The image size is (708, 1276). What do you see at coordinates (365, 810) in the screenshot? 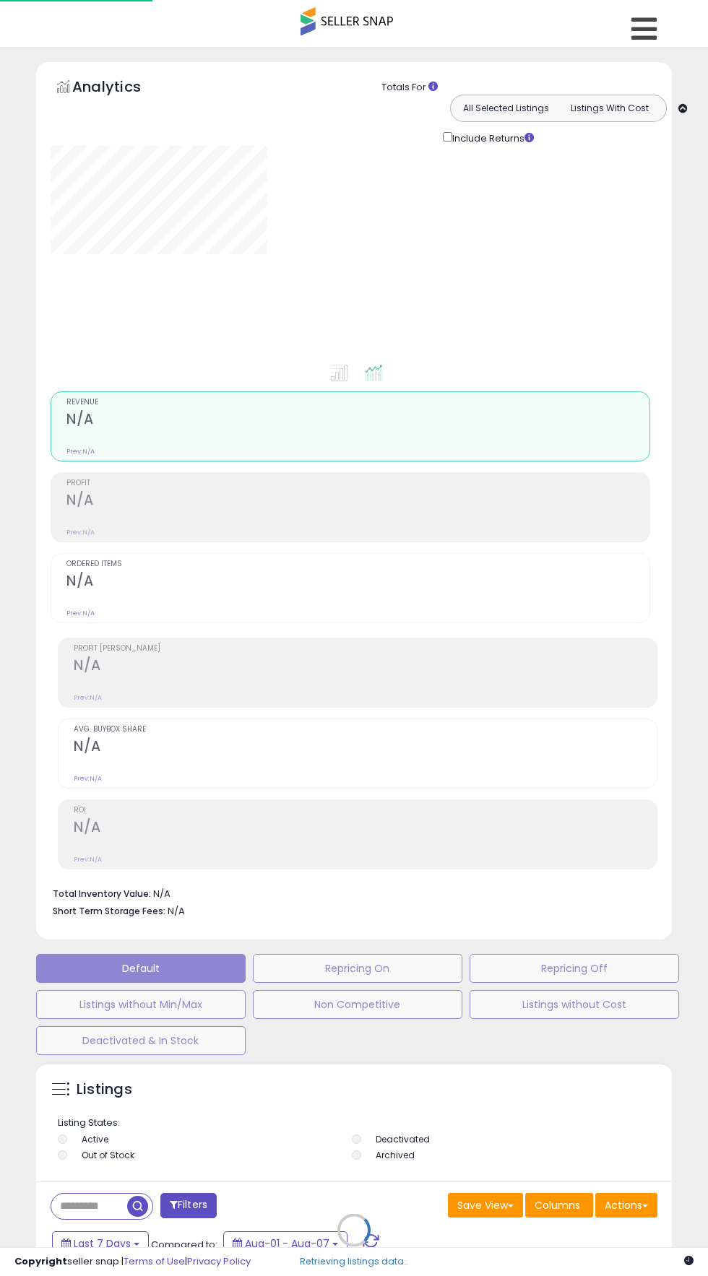
I see `span: ROI` at bounding box center [365, 810].